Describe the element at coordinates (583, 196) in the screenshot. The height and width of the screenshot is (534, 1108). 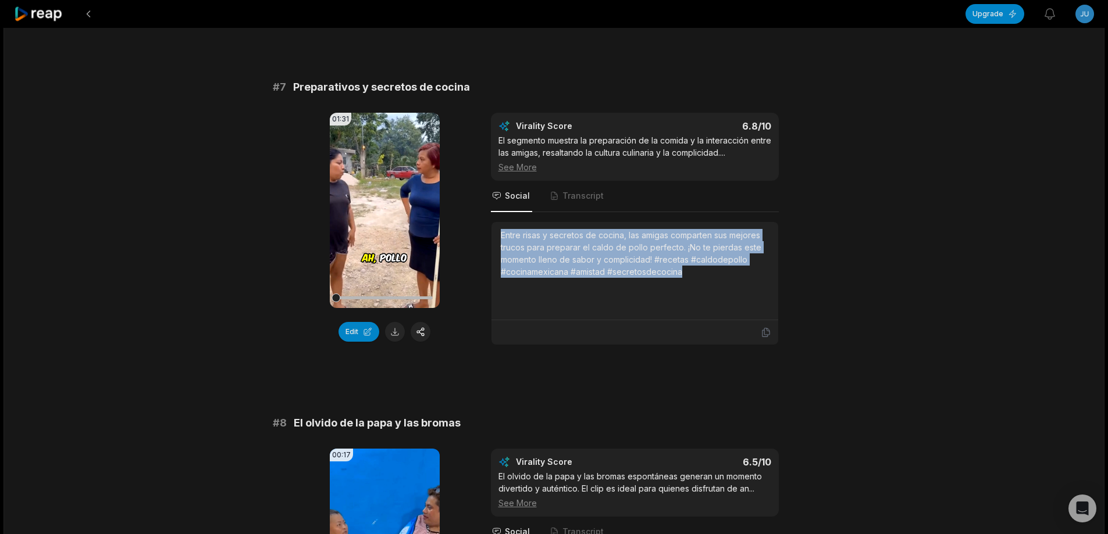
I see `span: Transcript` at that location.